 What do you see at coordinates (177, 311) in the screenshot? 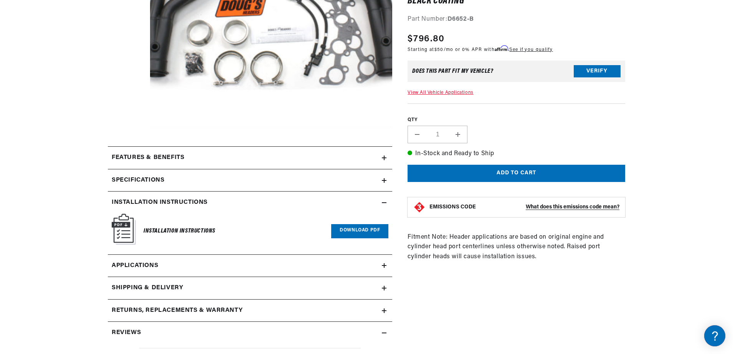
I see `h2: Returns, Replacements & Warranty` at bounding box center [177, 311].